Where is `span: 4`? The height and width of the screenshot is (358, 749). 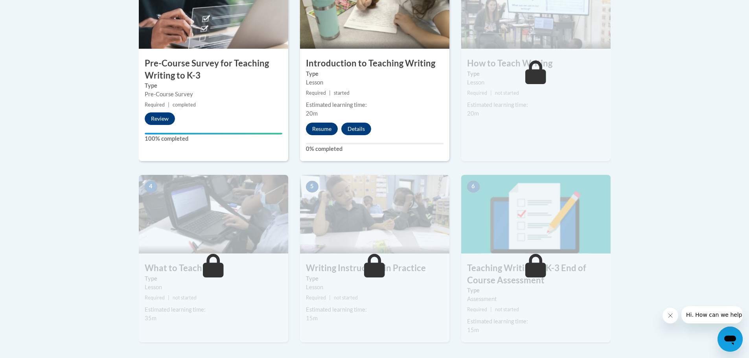
span: 4 is located at coordinates (151, 187).